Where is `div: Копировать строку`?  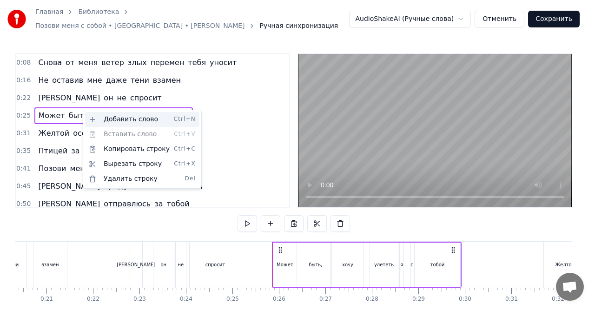 div: Копировать строку is located at coordinates (142, 149).